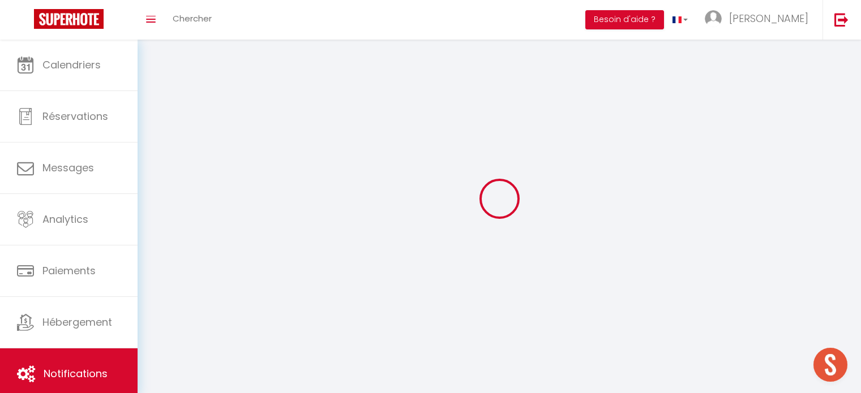 Image resolution: width=861 pixels, height=393 pixels. What do you see at coordinates (77, 322) in the screenshot?
I see `span: Hébergement` at bounding box center [77, 322].